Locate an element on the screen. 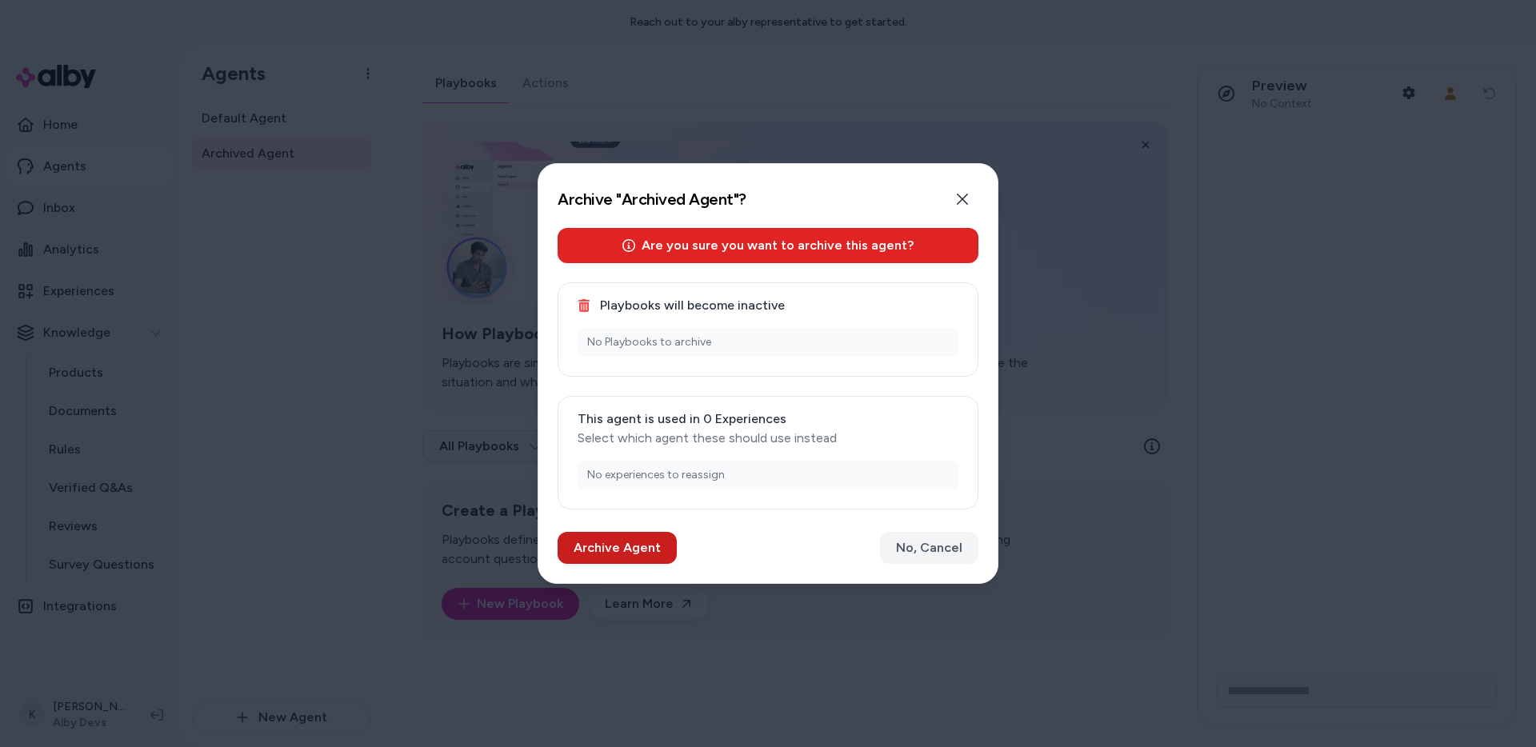 The height and width of the screenshot is (747, 1536). button: Archive Agent is located at coordinates (617, 548).